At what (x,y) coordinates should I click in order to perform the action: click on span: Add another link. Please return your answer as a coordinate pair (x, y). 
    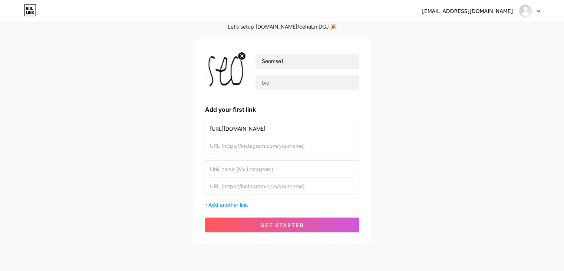
    Looking at the image, I should click on (228, 204).